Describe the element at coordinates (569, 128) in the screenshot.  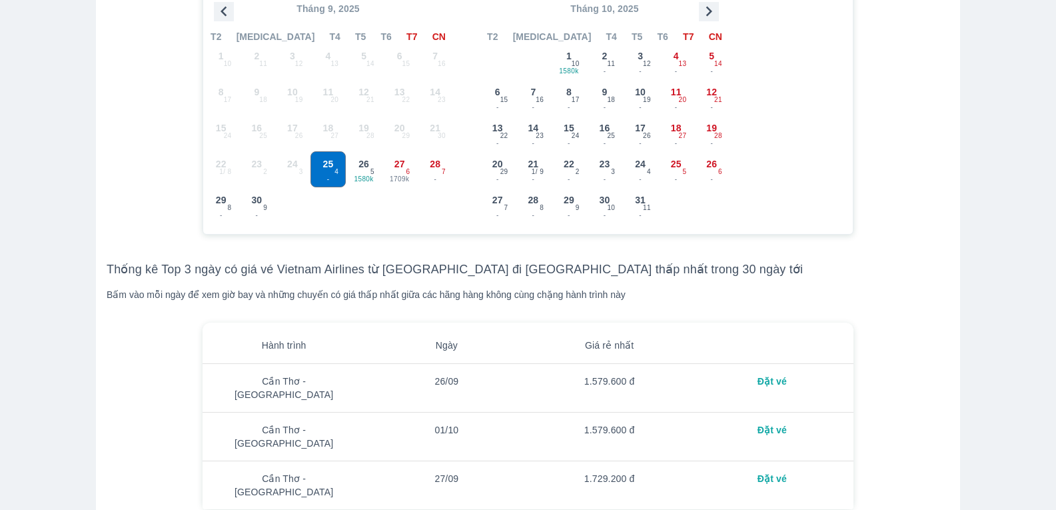
I see `span: 15` at that location.